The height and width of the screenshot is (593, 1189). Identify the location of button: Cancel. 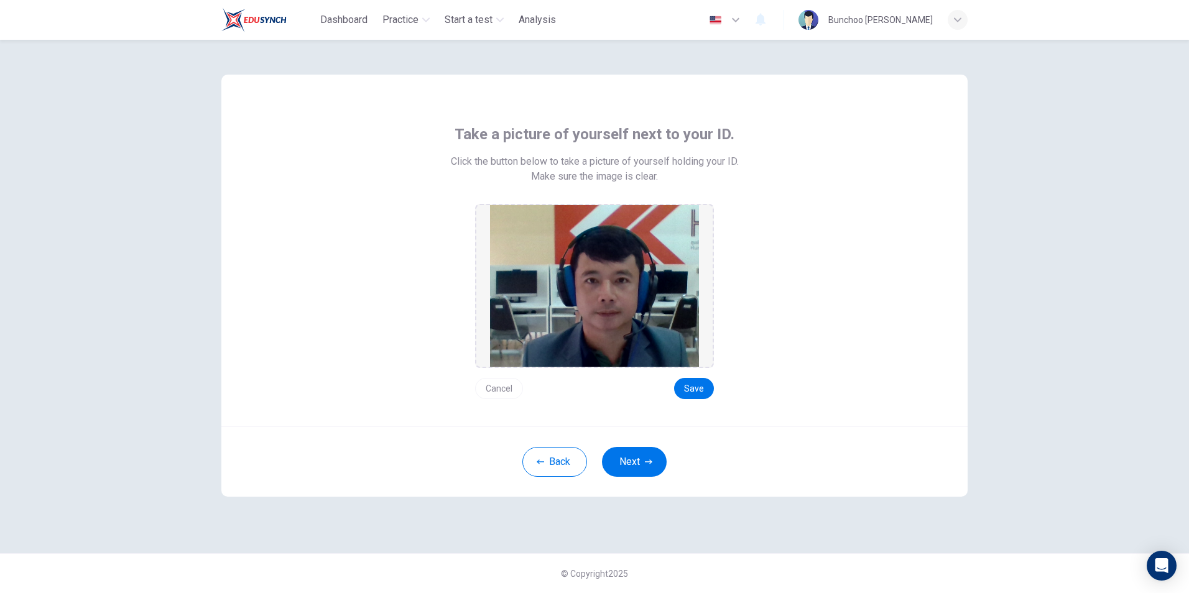
(499, 389).